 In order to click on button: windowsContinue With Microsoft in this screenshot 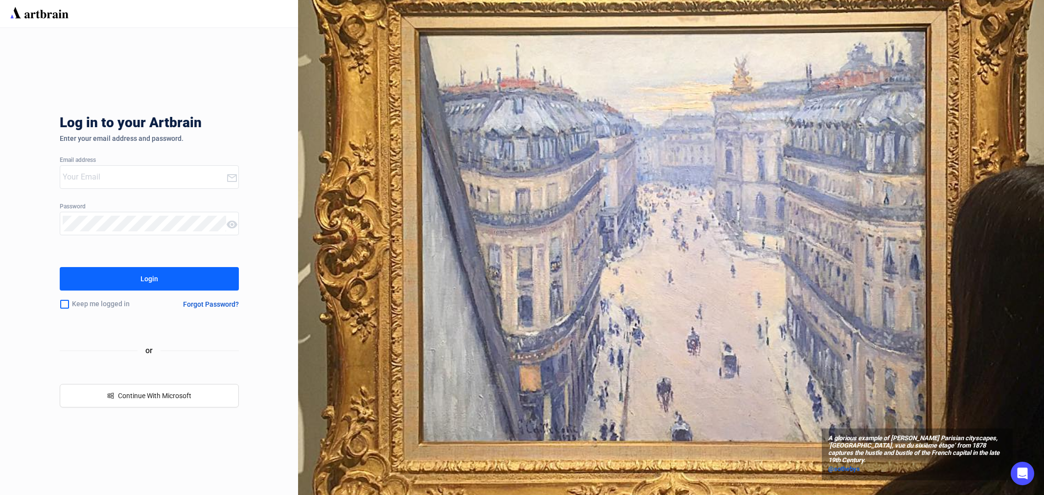, I will do `click(149, 396)`.